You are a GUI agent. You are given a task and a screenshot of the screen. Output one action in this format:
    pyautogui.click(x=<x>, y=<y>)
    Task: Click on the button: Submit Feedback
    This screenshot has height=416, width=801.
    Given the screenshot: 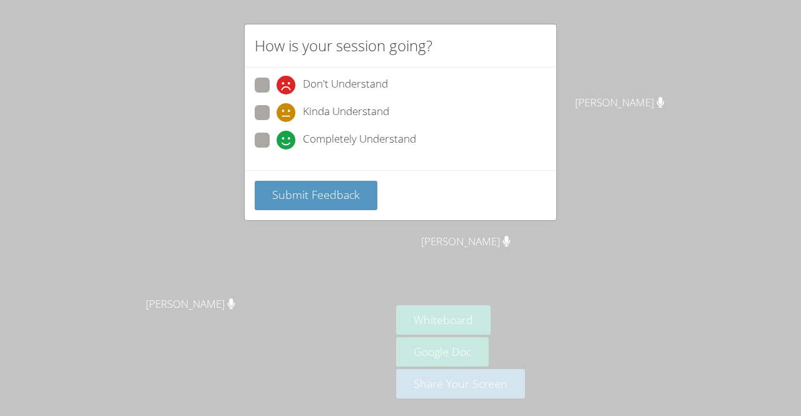 What is the action you would take?
    pyautogui.click(x=316, y=195)
    